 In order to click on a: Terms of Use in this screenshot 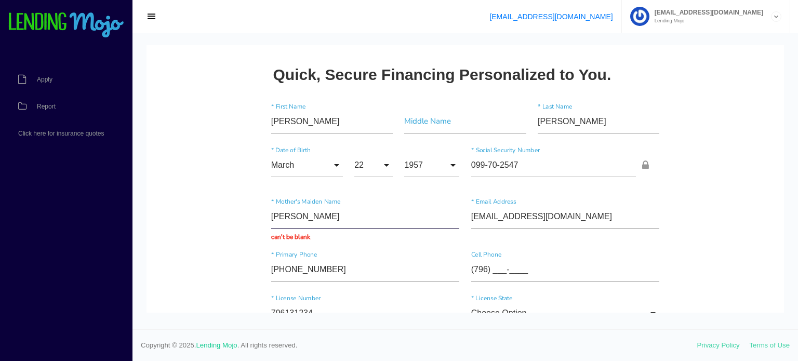, I will do `click(769, 345)`.